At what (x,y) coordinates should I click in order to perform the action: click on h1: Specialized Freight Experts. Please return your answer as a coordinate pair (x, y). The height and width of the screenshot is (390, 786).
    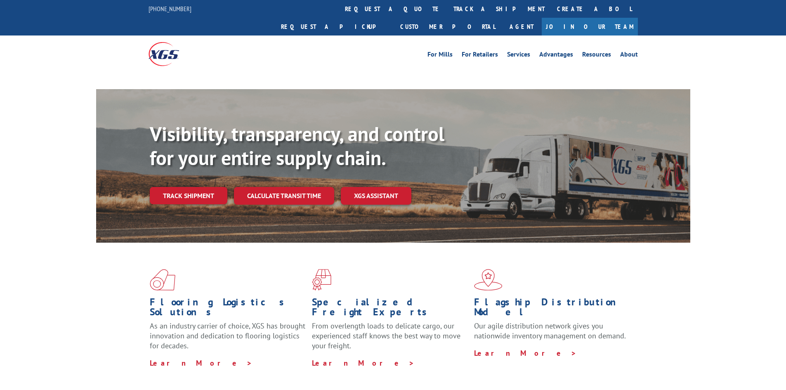
    Looking at the image, I should click on (390, 309).